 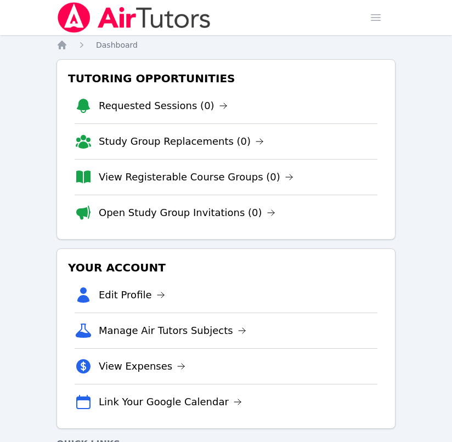 What do you see at coordinates (134, 18) in the screenshot?
I see `img: Air Tutors` at bounding box center [134, 18].